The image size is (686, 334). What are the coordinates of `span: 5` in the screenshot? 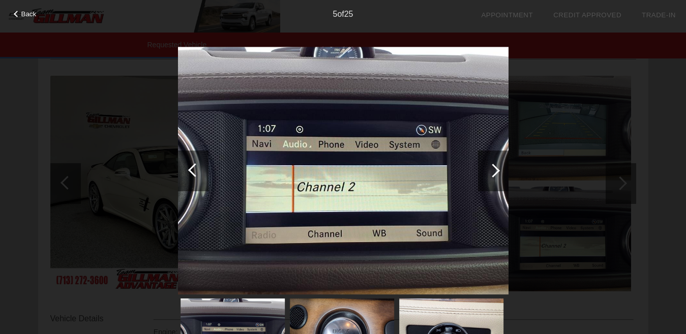 It's located at (335, 14).